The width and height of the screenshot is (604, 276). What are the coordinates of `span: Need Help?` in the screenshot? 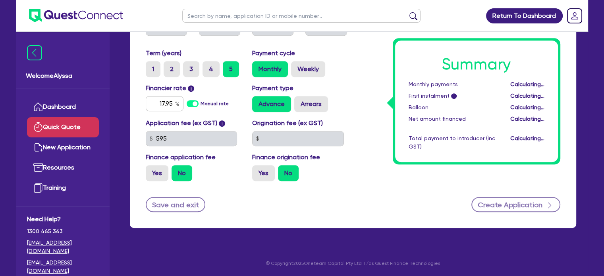 It's located at (63, 219).